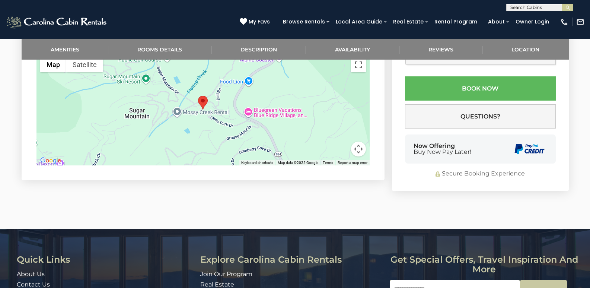 The image size is (590, 288). What do you see at coordinates (53, 65) in the screenshot?
I see `button: Show street map` at bounding box center [53, 65].